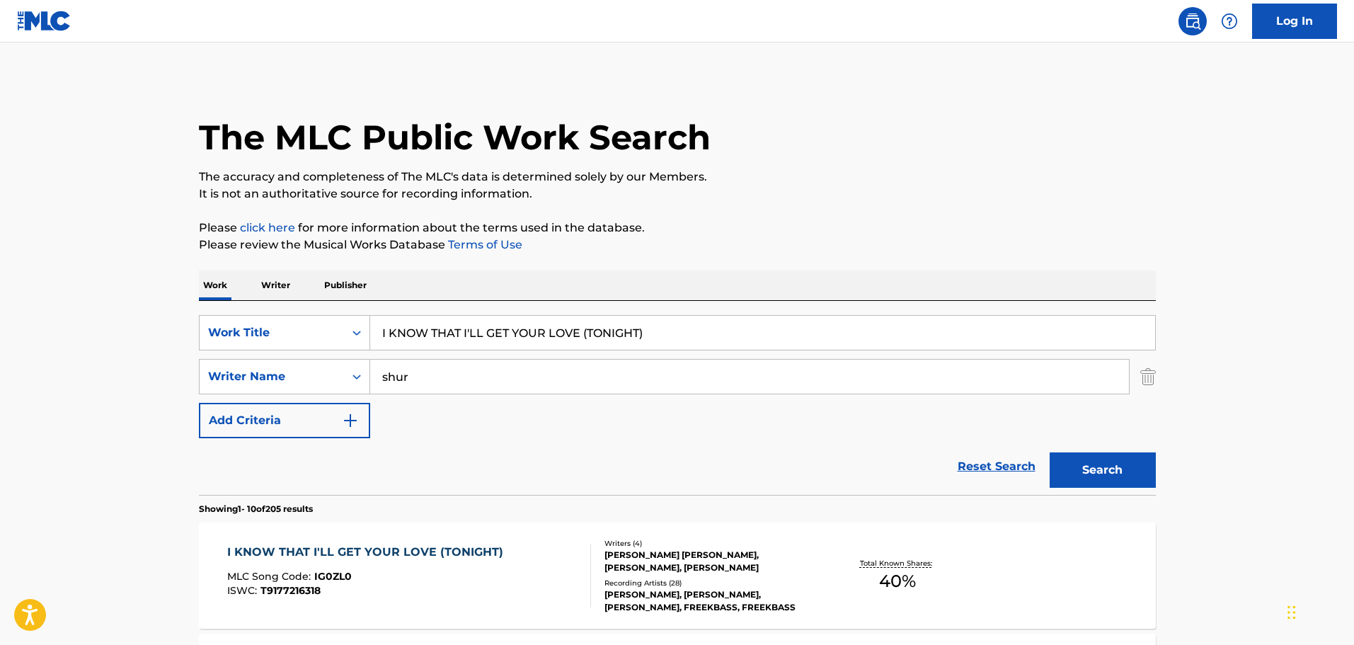 The height and width of the screenshot is (645, 1354). I want to click on p: Total Known Shares:, so click(898, 563).